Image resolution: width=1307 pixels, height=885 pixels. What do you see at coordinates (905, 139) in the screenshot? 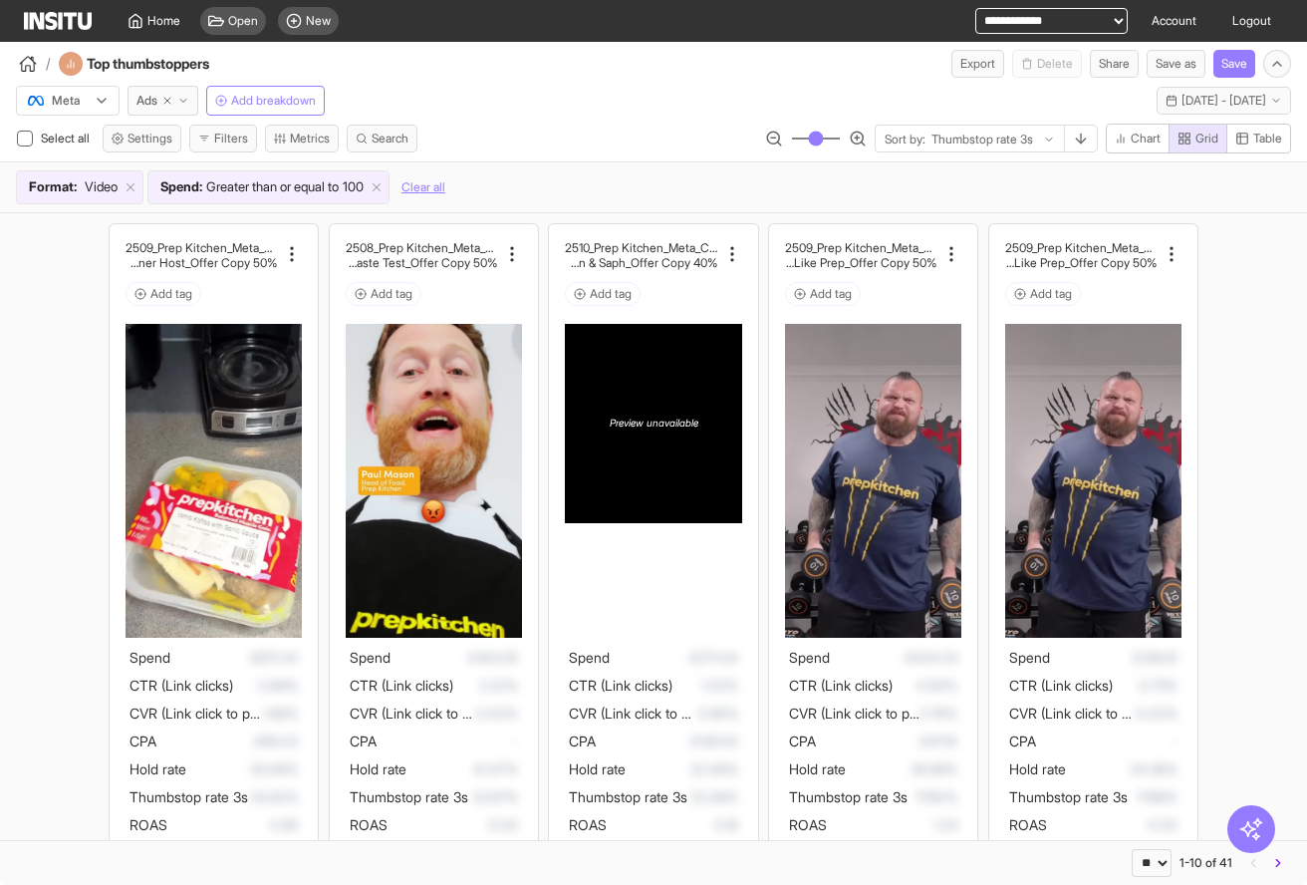
I see `span: Sort by:` at bounding box center [905, 139].